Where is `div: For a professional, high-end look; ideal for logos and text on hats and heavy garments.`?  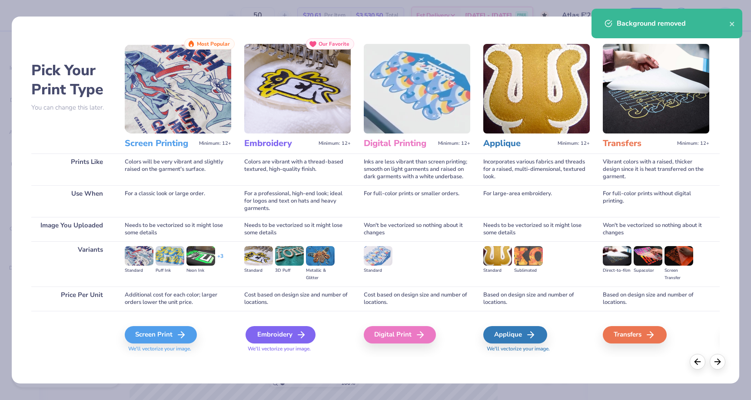
div: For a professional, high-end look; ideal for logos and text on hats and heavy garments. is located at coordinates (297, 201).